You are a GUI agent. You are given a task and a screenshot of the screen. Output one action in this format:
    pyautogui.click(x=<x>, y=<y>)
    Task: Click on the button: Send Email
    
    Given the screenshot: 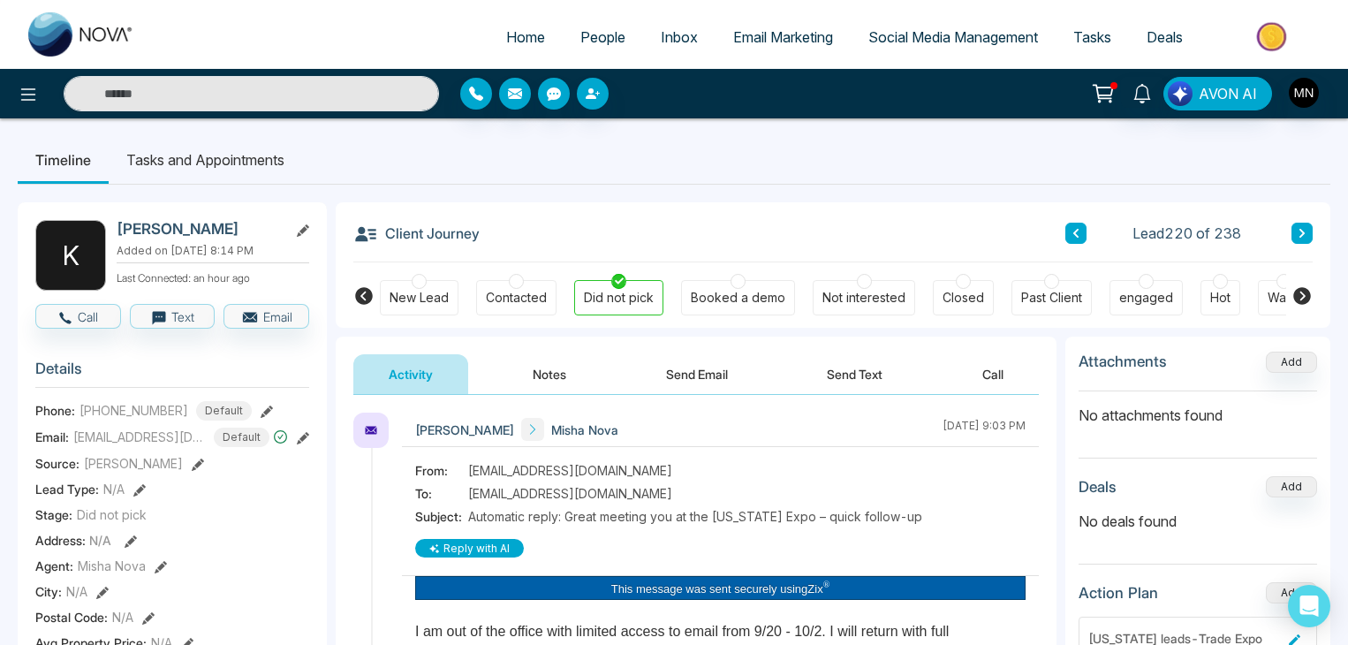 What is the action you would take?
    pyautogui.click(x=697, y=374)
    